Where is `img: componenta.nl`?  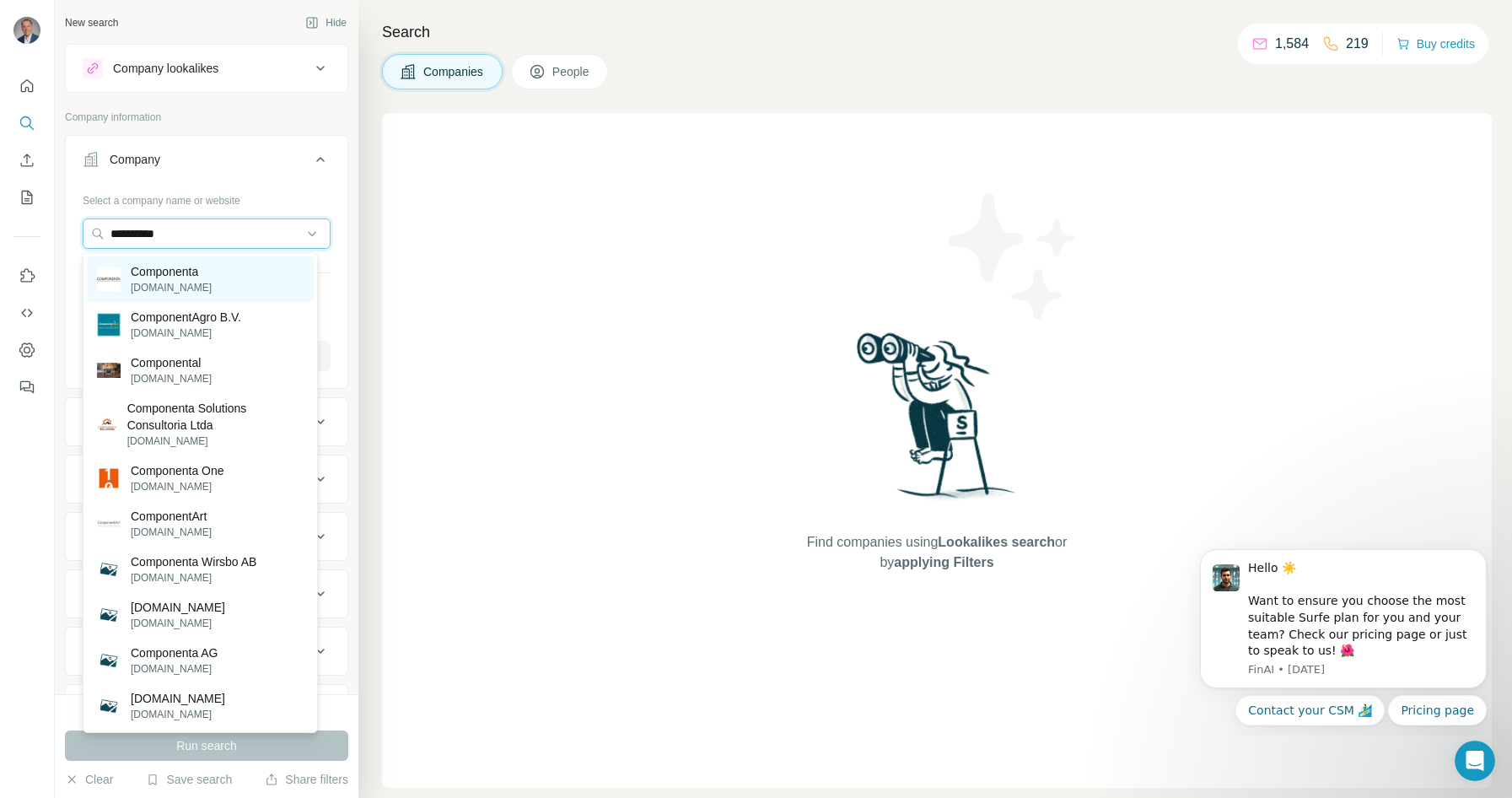 img: componenta.nl is located at coordinates (109, 706).